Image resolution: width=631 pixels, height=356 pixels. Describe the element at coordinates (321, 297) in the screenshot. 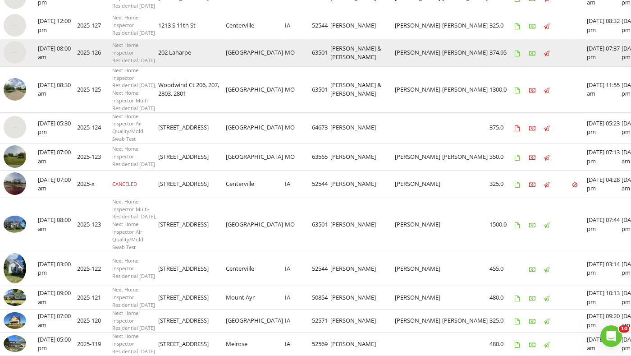

I see `td: 50854` at that location.